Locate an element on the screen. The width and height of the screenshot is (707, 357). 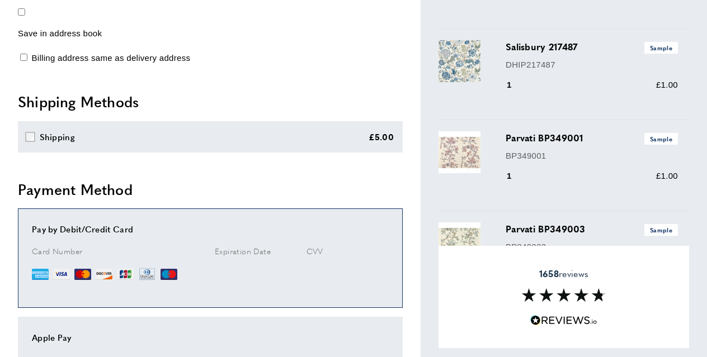
span: Save in address book is located at coordinates (60, 33).